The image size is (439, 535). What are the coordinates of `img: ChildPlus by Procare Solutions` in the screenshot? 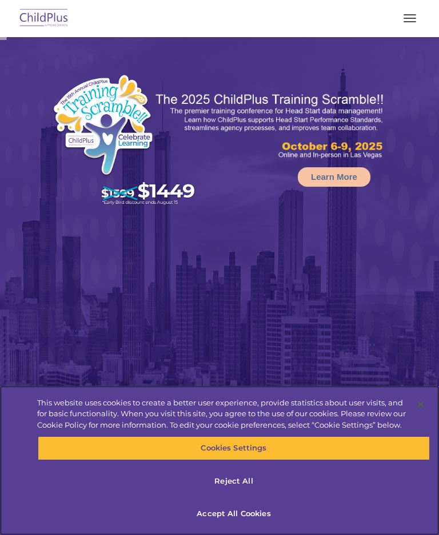 It's located at (44, 18).